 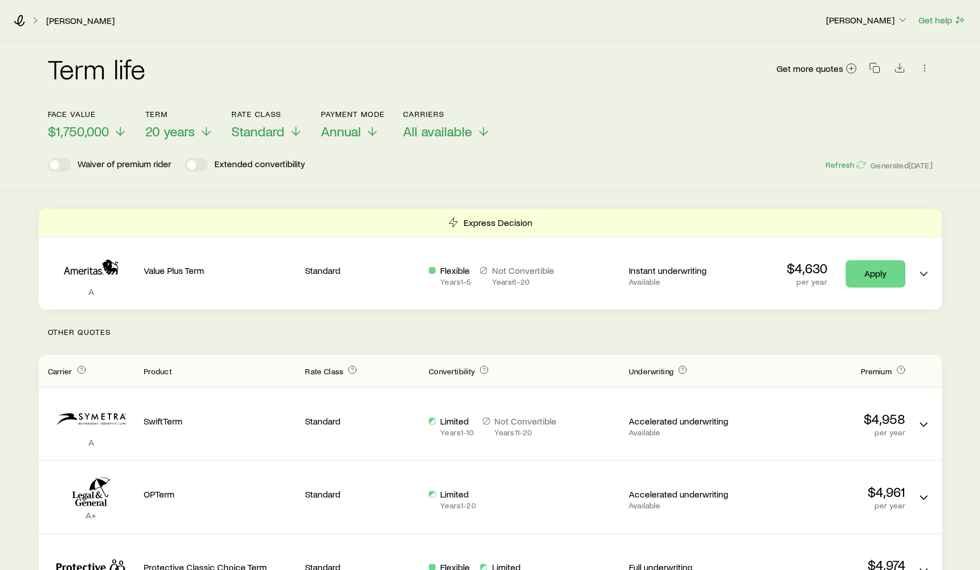 I want to click on p: Years 11 - 20, so click(x=525, y=432).